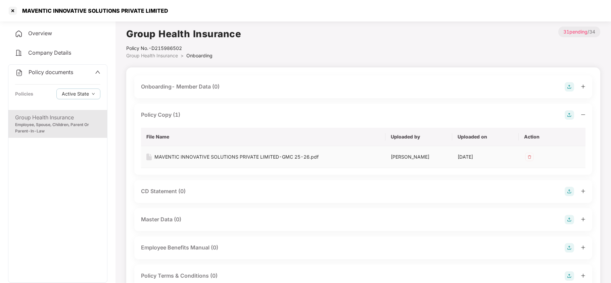 This screenshot has height=283, width=611. What do you see at coordinates (24, 94) in the screenshot?
I see `div: Policies` at bounding box center [24, 94].